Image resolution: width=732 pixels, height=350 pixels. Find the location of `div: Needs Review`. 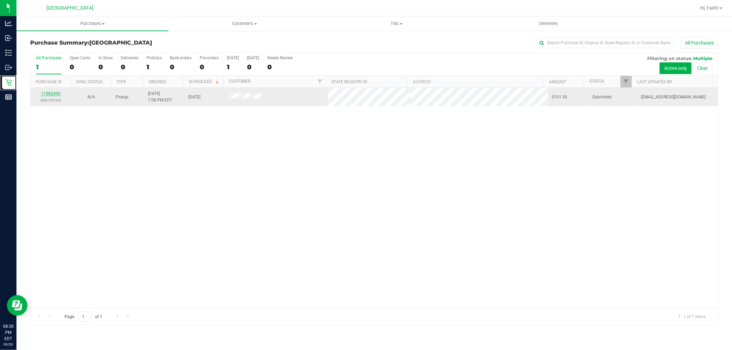

div: Needs Review is located at coordinates (280, 58).